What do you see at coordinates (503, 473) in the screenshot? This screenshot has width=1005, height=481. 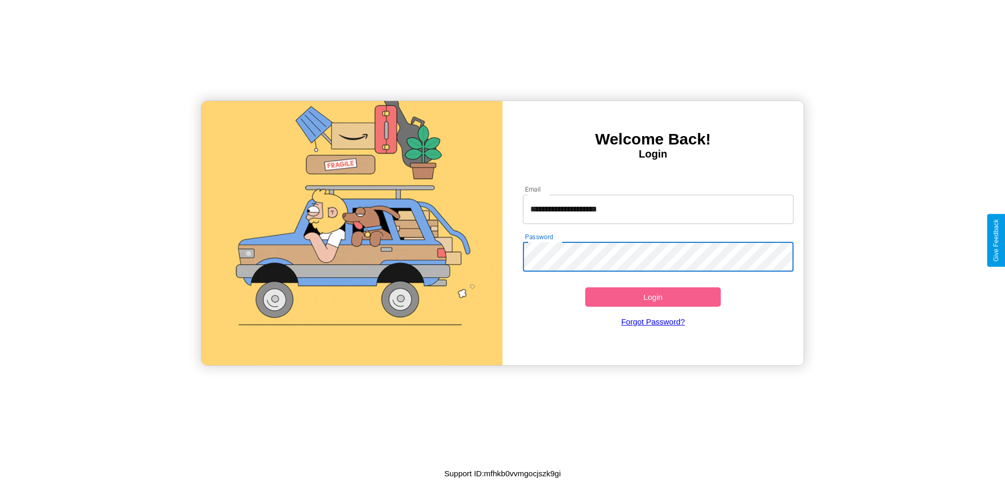 I see `p: Support ID: mfhkb0vvmgocjszk9gi` at bounding box center [503, 473].